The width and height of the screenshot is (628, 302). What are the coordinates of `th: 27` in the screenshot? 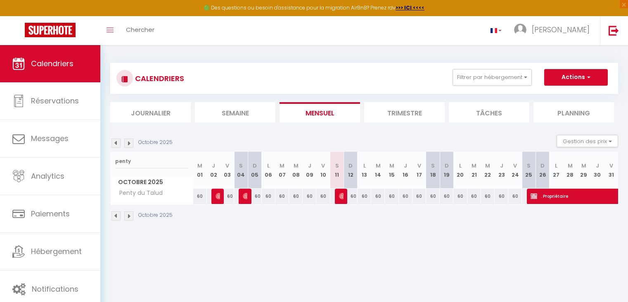 It's located at (556, 170).